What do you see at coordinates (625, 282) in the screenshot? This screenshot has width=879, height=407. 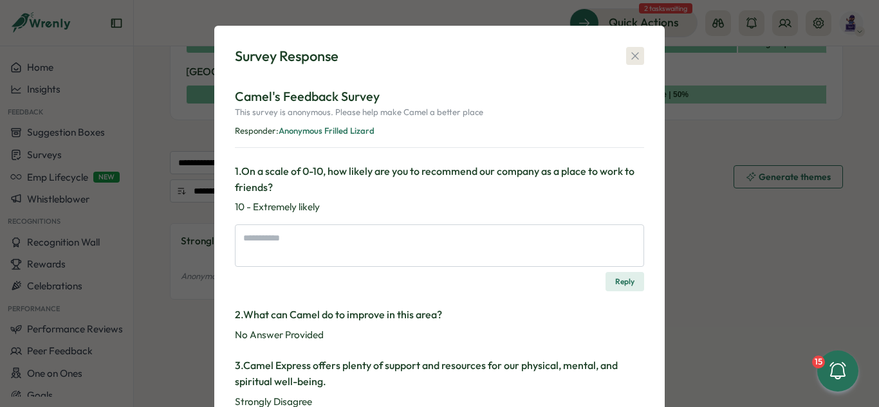 I see `span: Reply` at bounding box center [625, 282].